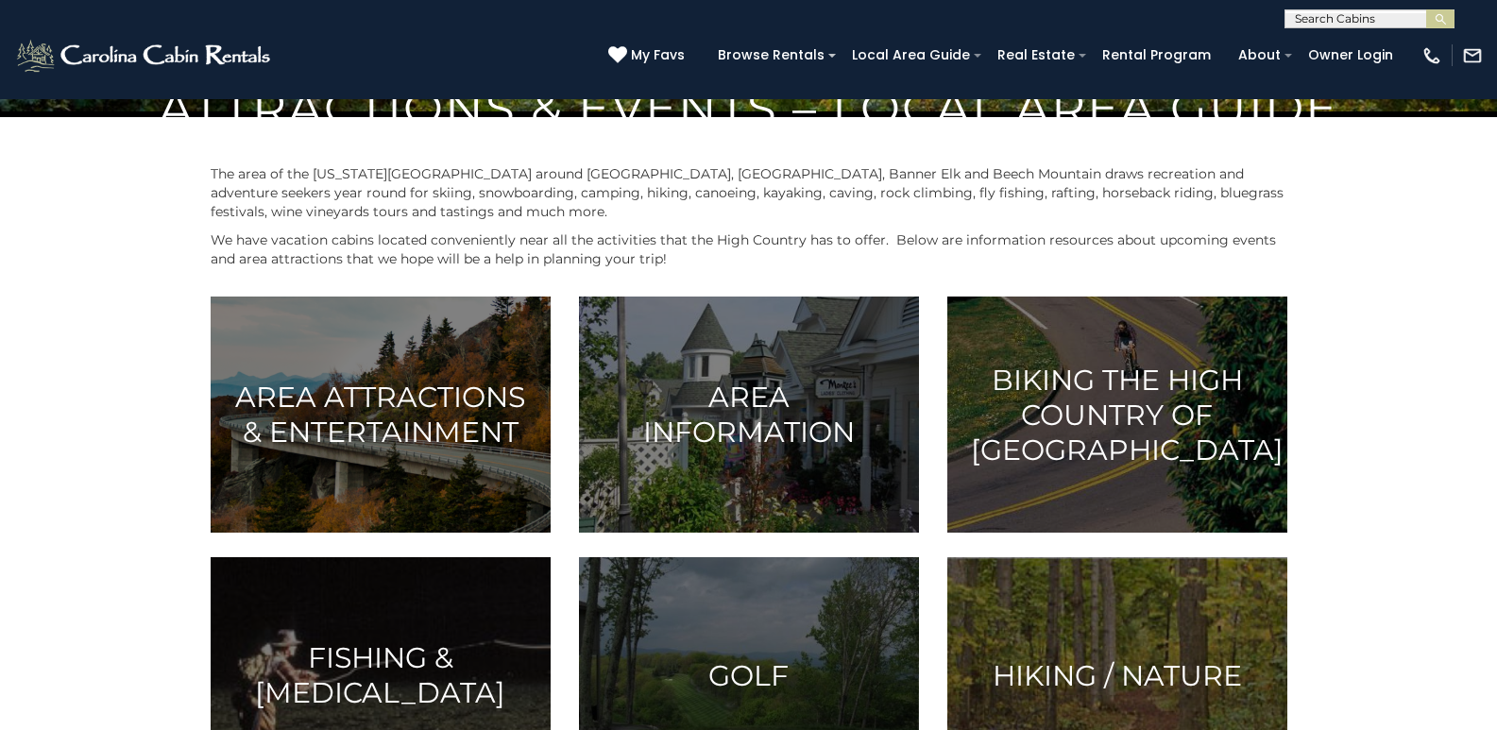 This screenshot has width=1497, height=730. What do you see at coordinates (649, 56) in the screenshot?
I see `a: My Favs` at bounding box center [649, 56].